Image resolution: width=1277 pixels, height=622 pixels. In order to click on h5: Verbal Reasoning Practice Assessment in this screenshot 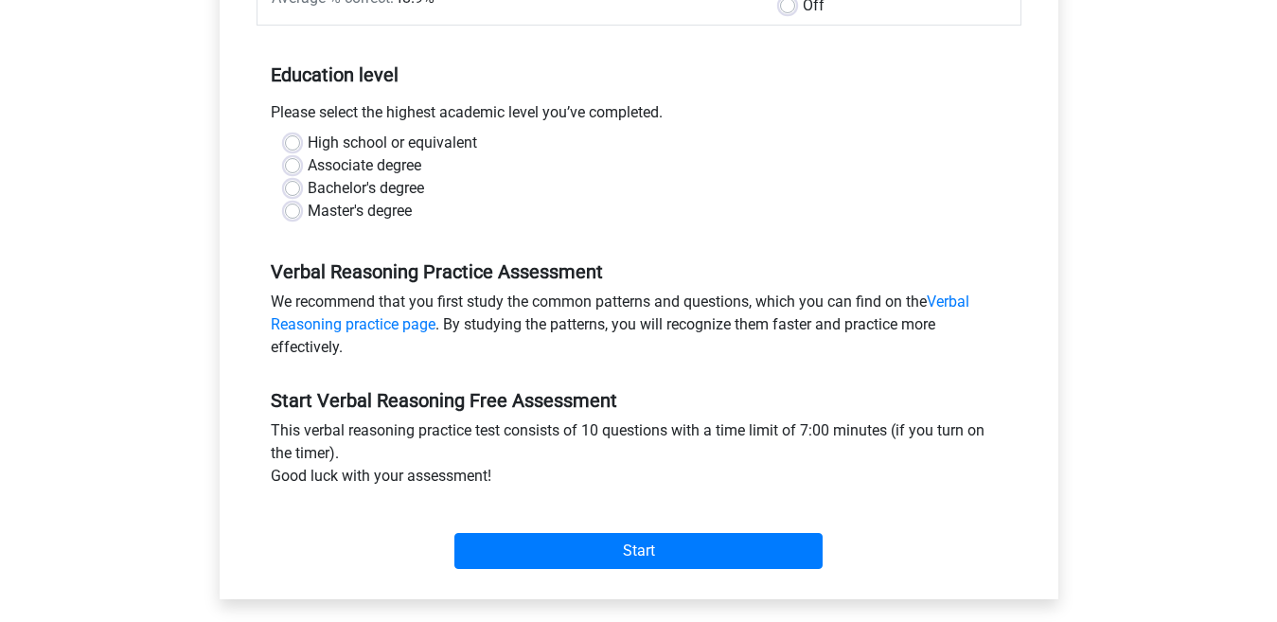, I will do `click(639, 272)`.